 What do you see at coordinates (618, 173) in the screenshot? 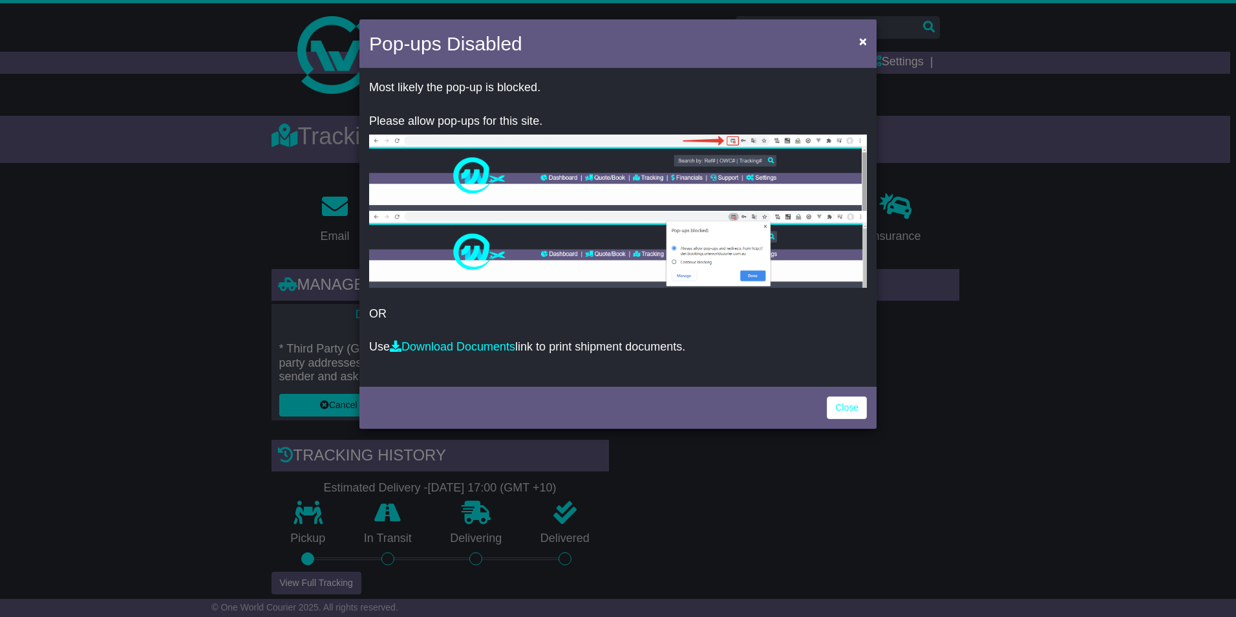
I see `img: allow-popup-1.png` at bounding box center [618, 173].